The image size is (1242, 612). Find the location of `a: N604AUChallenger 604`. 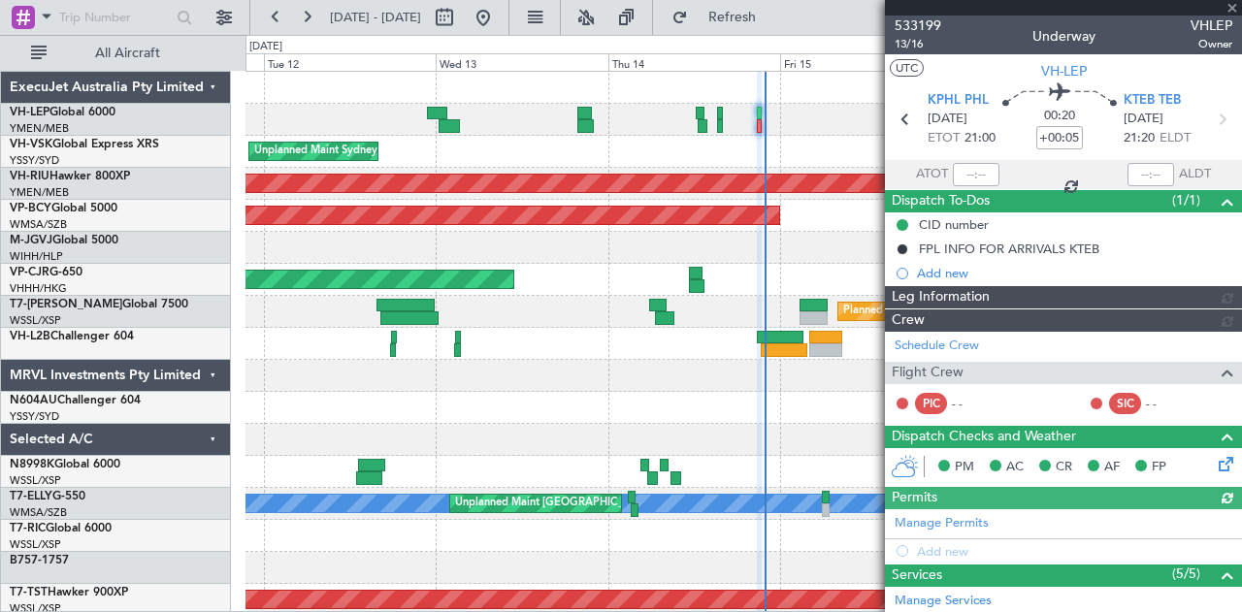

a: N604AUChallenger 604 is located at coordinates (75, 401).